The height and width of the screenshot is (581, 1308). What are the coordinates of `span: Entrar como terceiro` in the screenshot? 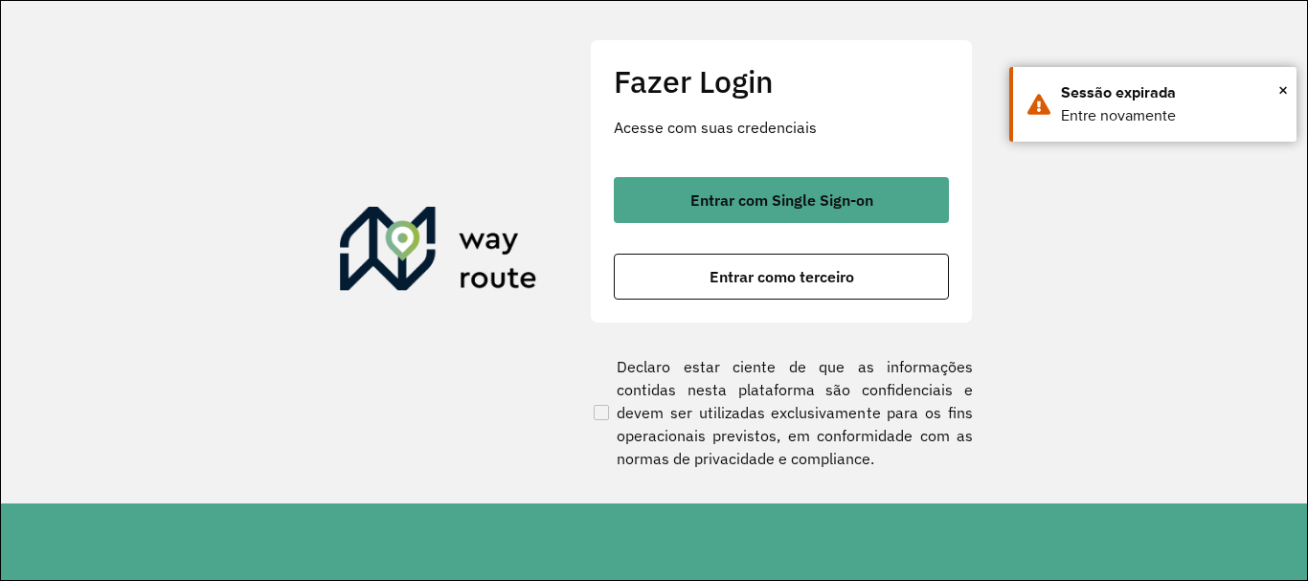 It's located at (781, 277).